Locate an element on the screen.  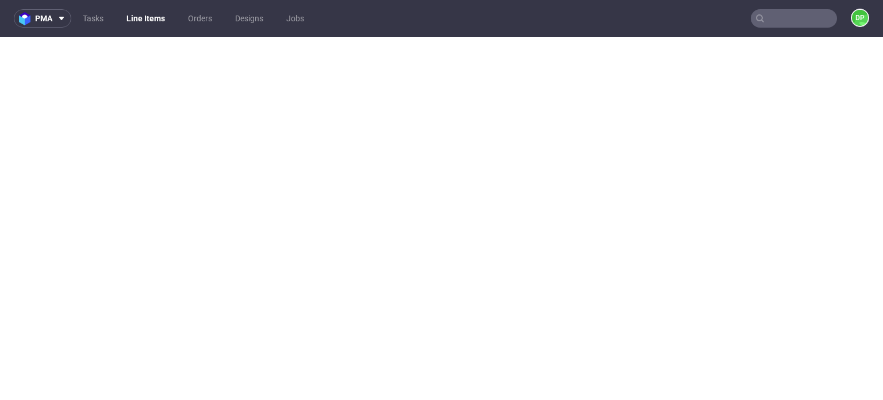
span: pma is located at coordinates (44, 18).